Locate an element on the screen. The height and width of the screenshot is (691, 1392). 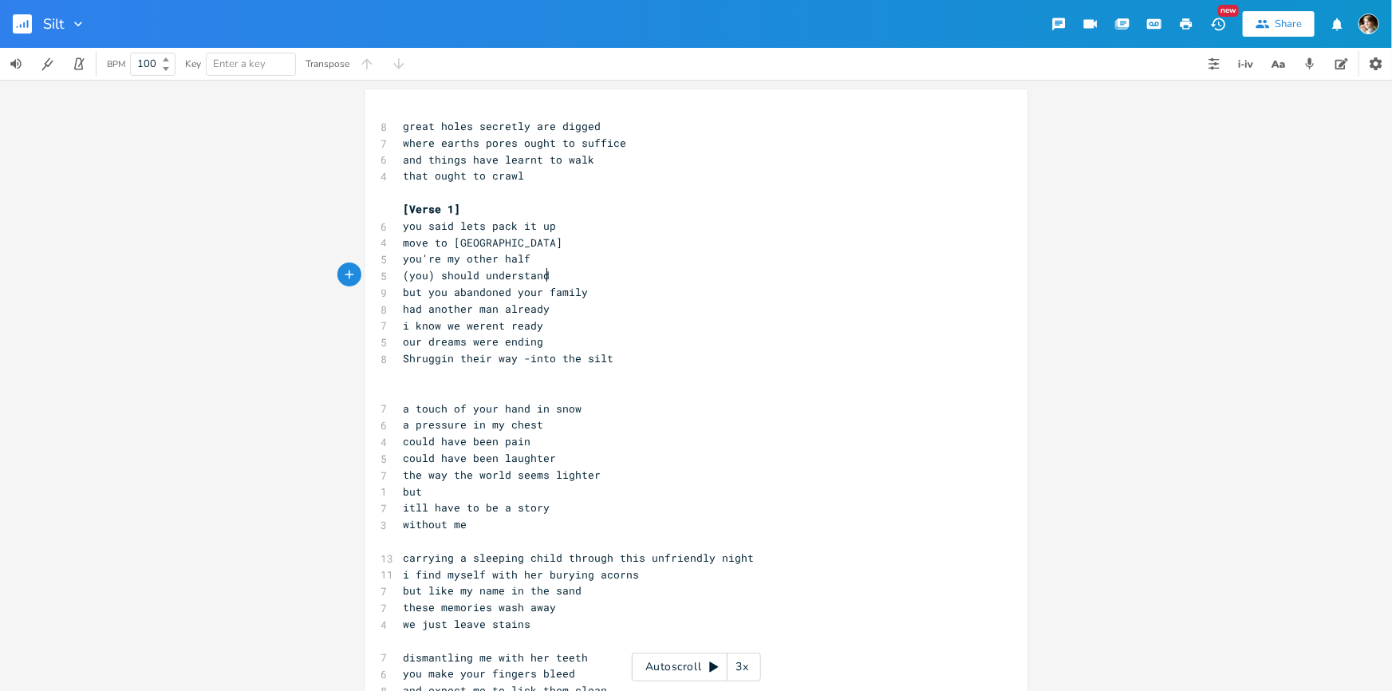
span: Shruggin their way -into the silt is located at coordinates (509, 358).